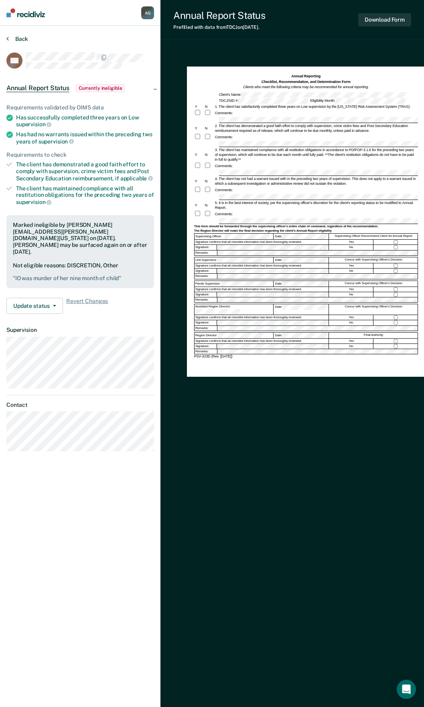 The height and width of the screenshot is (707, 424). What do you see at coordinates (234, 236) in the screenshot?
I see `div: Supervising Officer:` at bounding box center [234, 236].